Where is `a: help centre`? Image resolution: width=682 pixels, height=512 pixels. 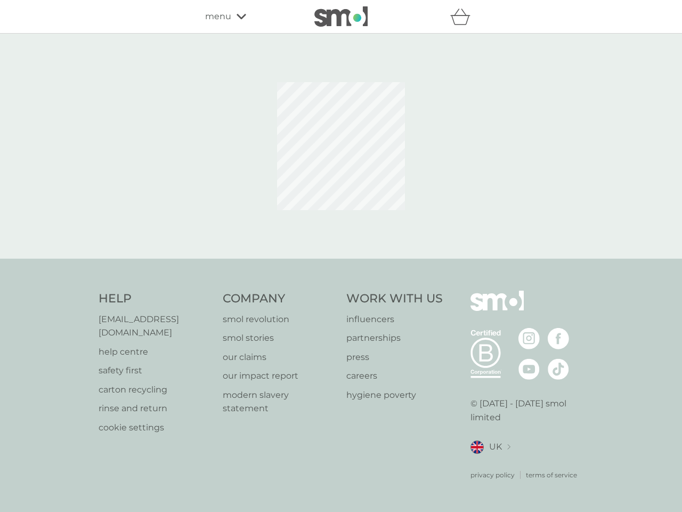
a: help centre is located at coordinates (155, 352).